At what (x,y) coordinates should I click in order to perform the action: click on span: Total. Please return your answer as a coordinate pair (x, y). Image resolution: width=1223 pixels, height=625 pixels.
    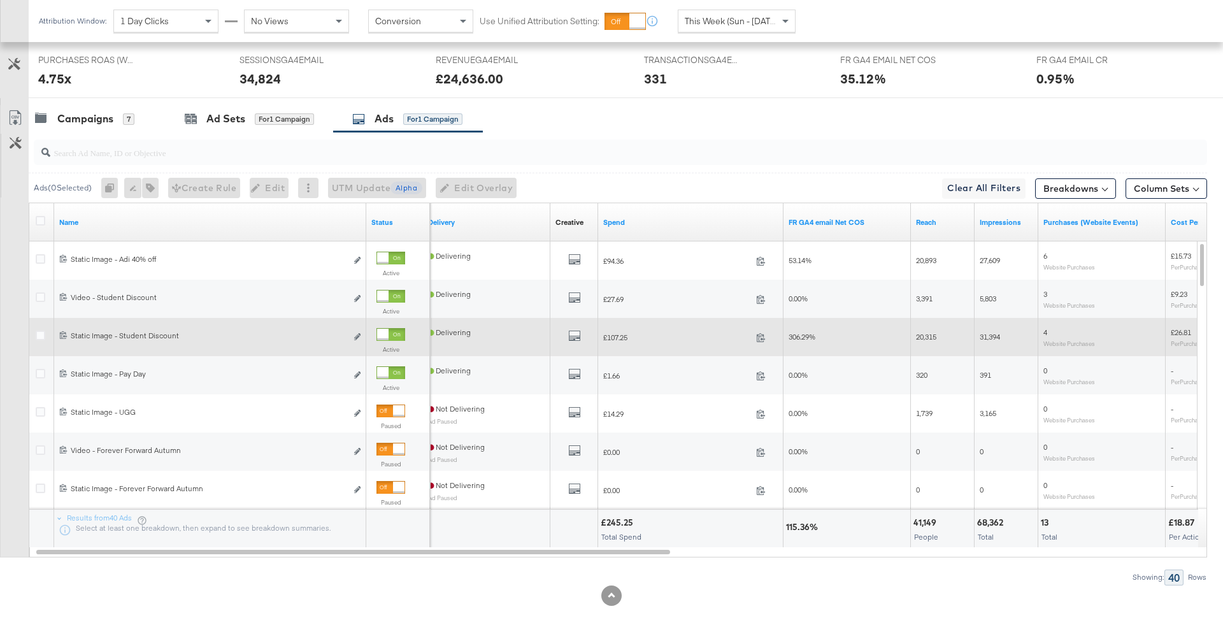
    Looking at the image, I should click on (1049, 536).